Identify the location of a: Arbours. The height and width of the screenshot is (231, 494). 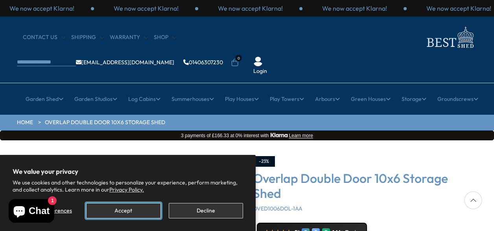
(327, 99).